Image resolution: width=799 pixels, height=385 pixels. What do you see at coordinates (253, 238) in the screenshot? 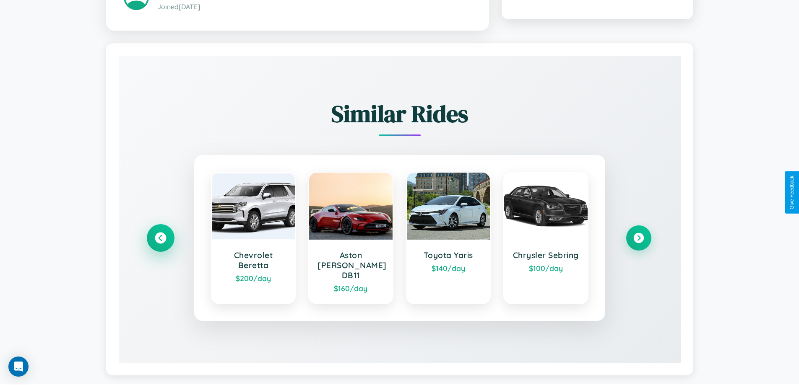
I see `a: Chevrolet Beretta$200/day` at bounding box center [253, 238].